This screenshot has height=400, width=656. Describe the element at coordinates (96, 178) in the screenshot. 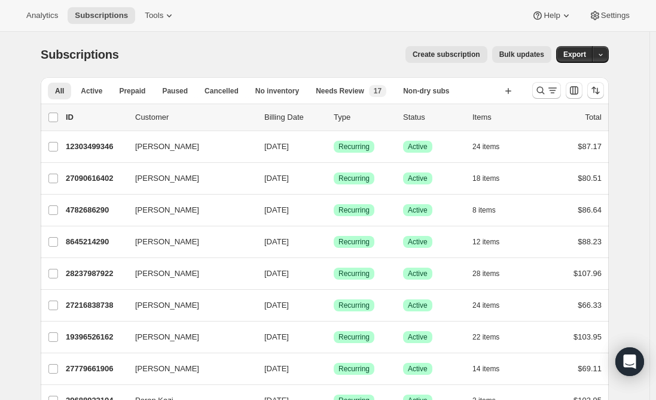

I see `p: 27090616402` at that location.